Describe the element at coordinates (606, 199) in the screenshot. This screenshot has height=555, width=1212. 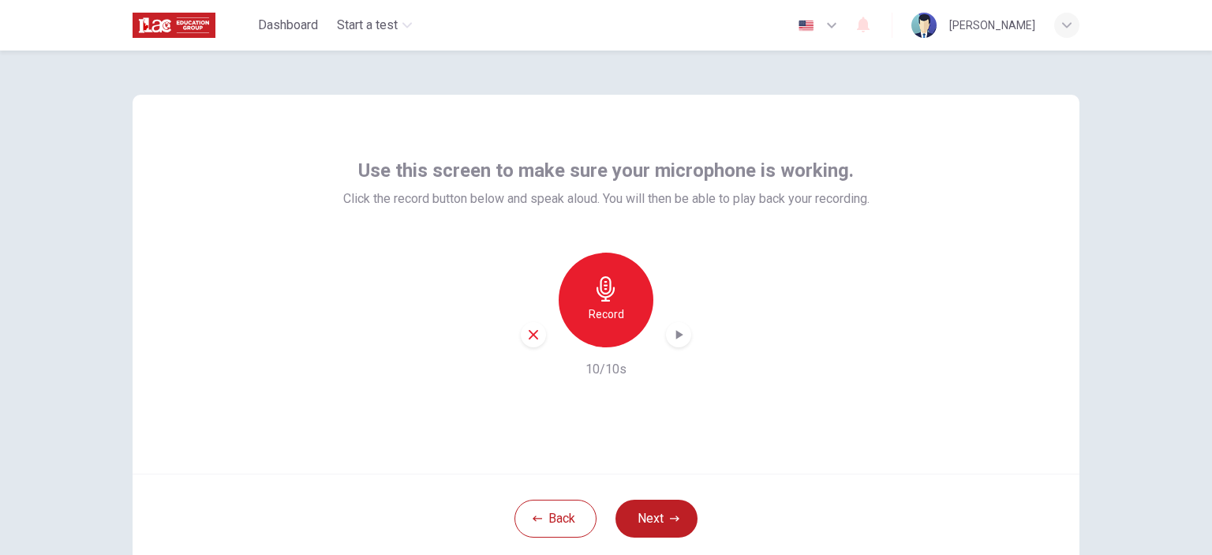
I see `span: Click the record button below and speak aloud. You will then be able to play back your recording.` at that location.